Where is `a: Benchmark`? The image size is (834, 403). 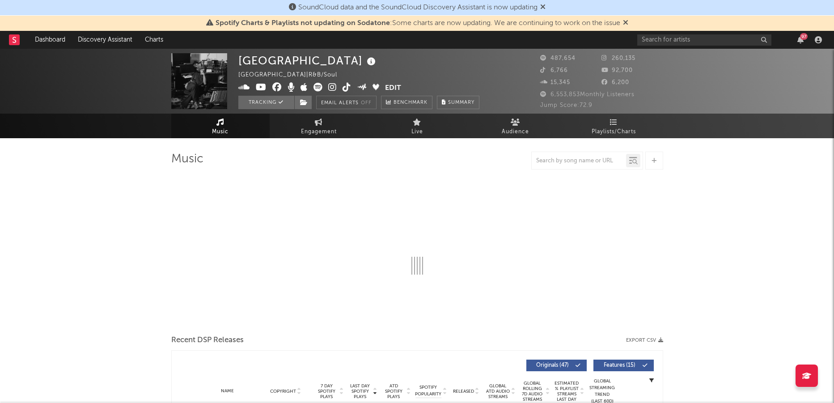
a: Benchmark is located at coordinates (406, 102).